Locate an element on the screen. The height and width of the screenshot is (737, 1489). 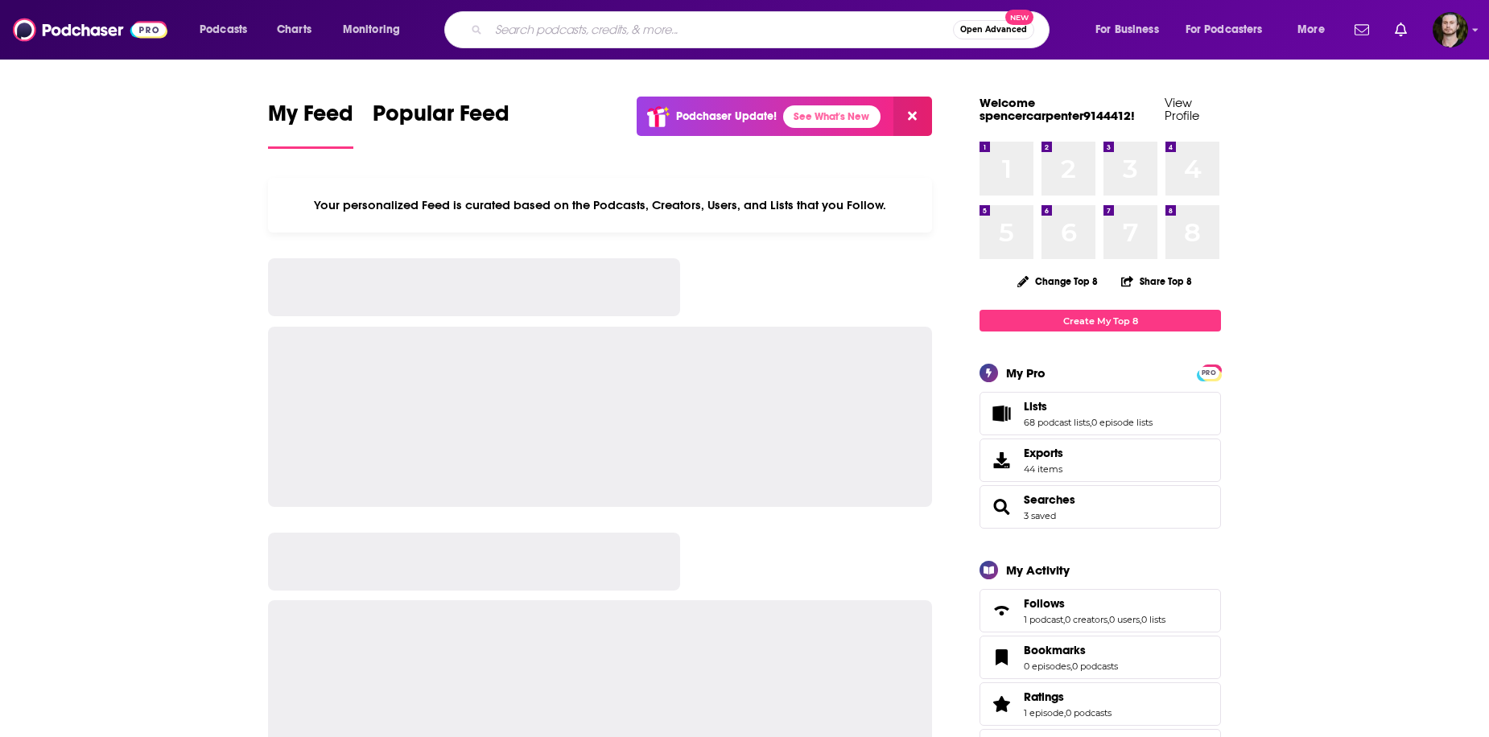
a: Podchaser - Follow, Share and Rate Podcasts is located at coordinates (90, 30).